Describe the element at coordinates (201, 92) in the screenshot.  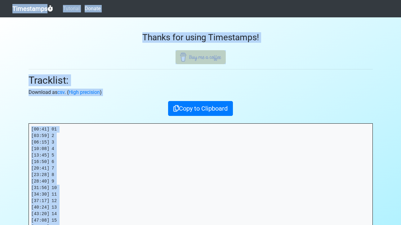
I see `p: Download as . ( )` at that location.